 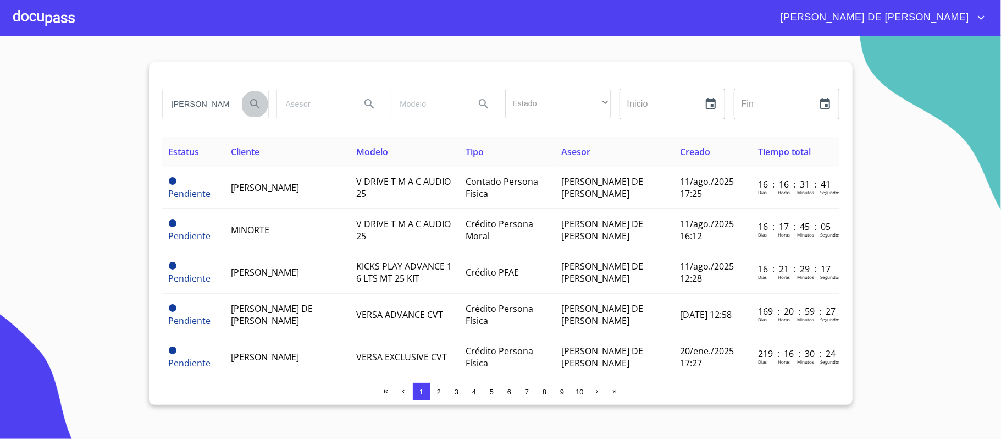 What do you see at coordinates (246, 152) in the screenshot?
I see `span: Cliente` at bounding box center [246, 152].